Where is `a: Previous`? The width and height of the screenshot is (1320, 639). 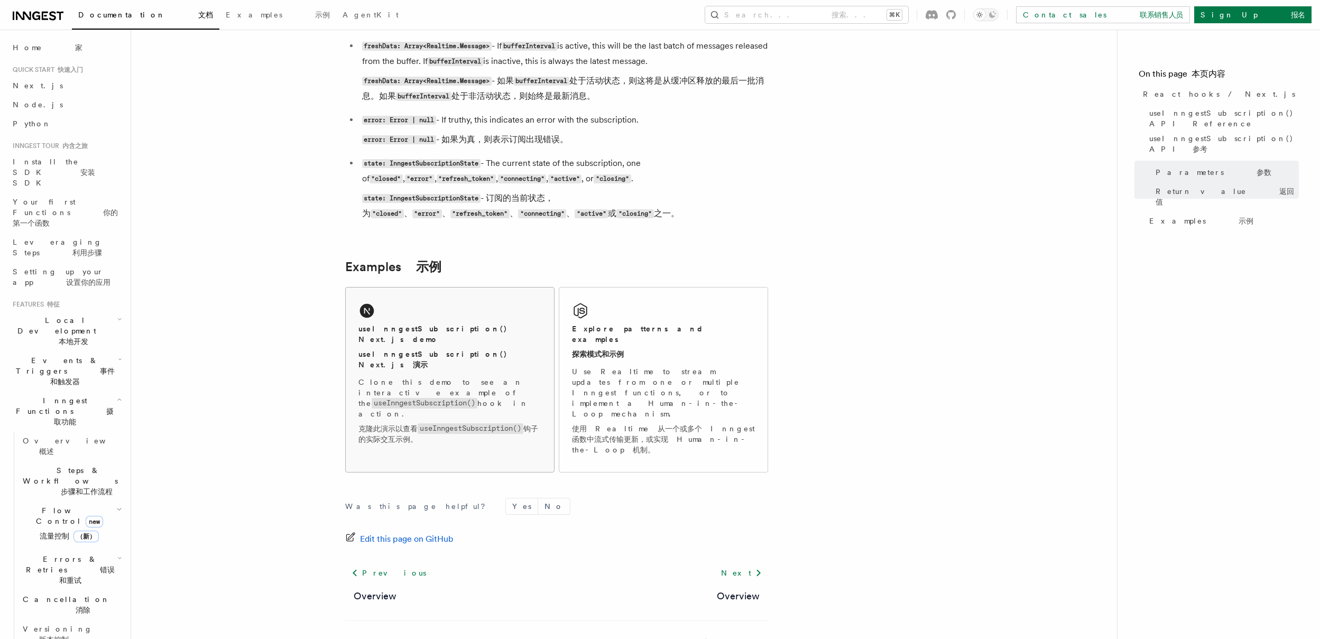
a: Previous is located at coordinates (389, 573).